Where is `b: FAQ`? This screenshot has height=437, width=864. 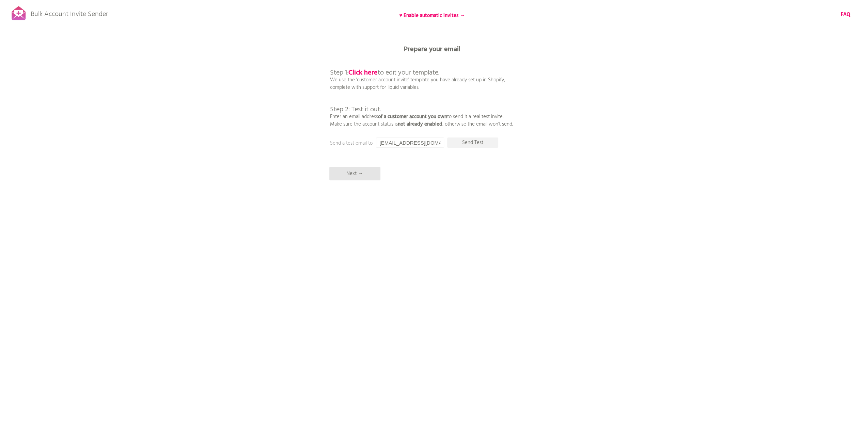 b: FAQ is located at coordinates (845, 15).